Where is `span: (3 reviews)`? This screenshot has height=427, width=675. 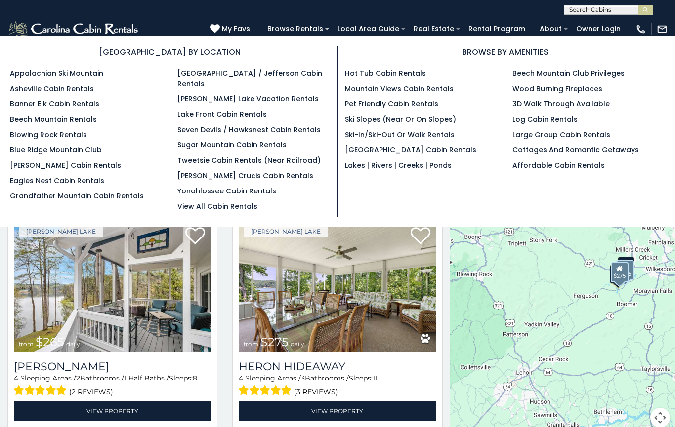
span: (3 reviews) is located at coordinates (316, 391).